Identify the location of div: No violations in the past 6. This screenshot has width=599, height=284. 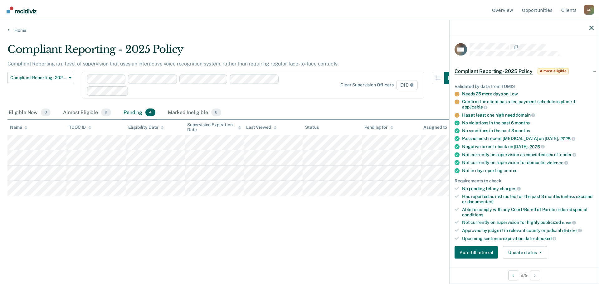
(527, 123).